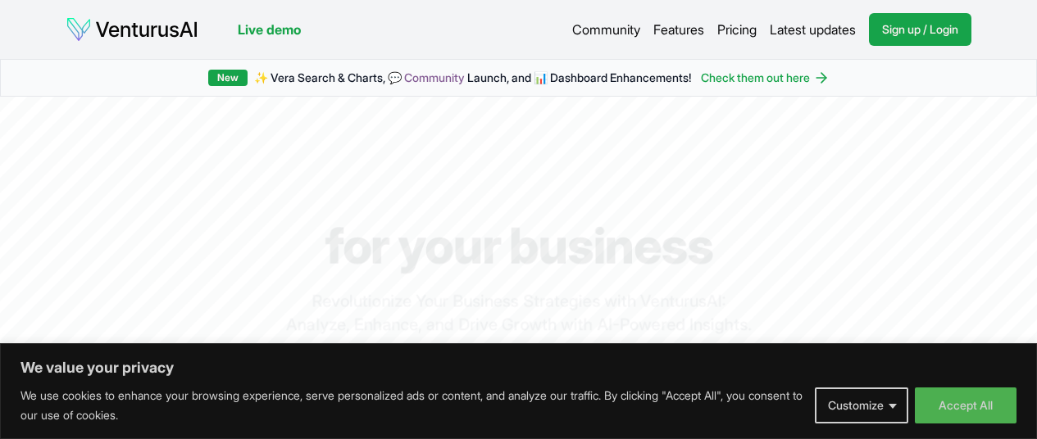 Image resolution: width=1037 pixels, height=439 pixels. I want to click on span: ✨ Vera Search & Charts, 💬 Launch, and 📊 Dashboard Enhancements!, so click(472, 78).